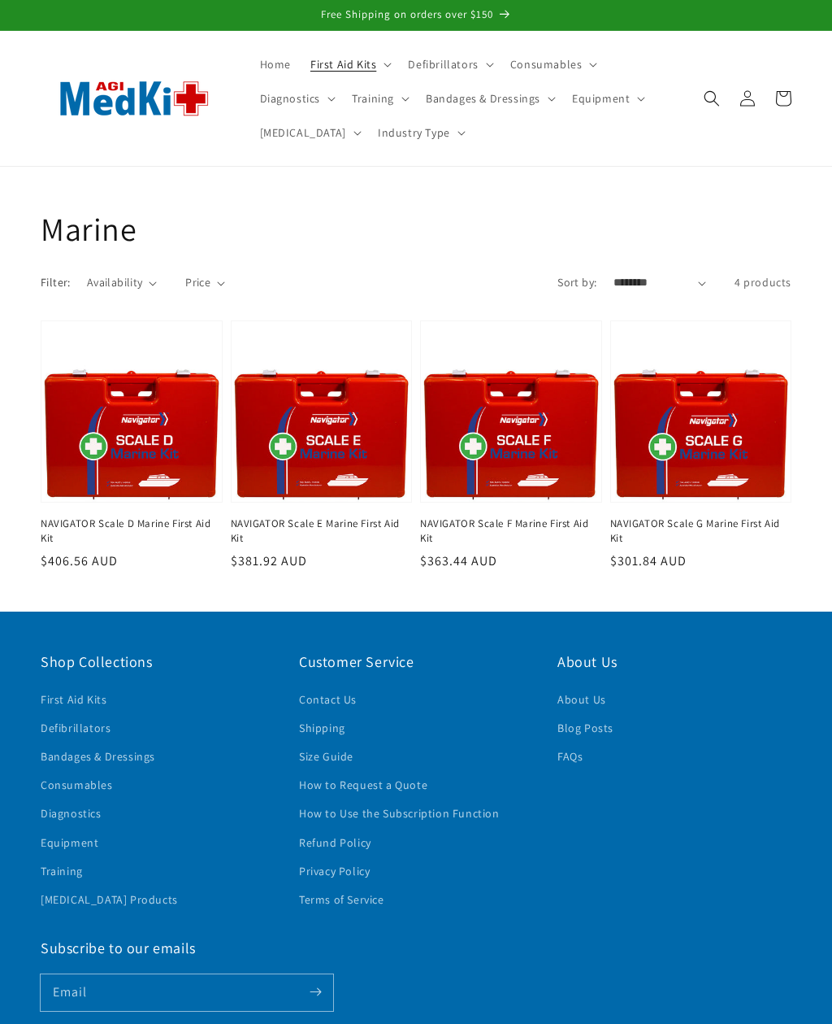  Describe the element at coordinates (363, 785) in the screenshot. I see `a: How to Request a Quote` at that location.